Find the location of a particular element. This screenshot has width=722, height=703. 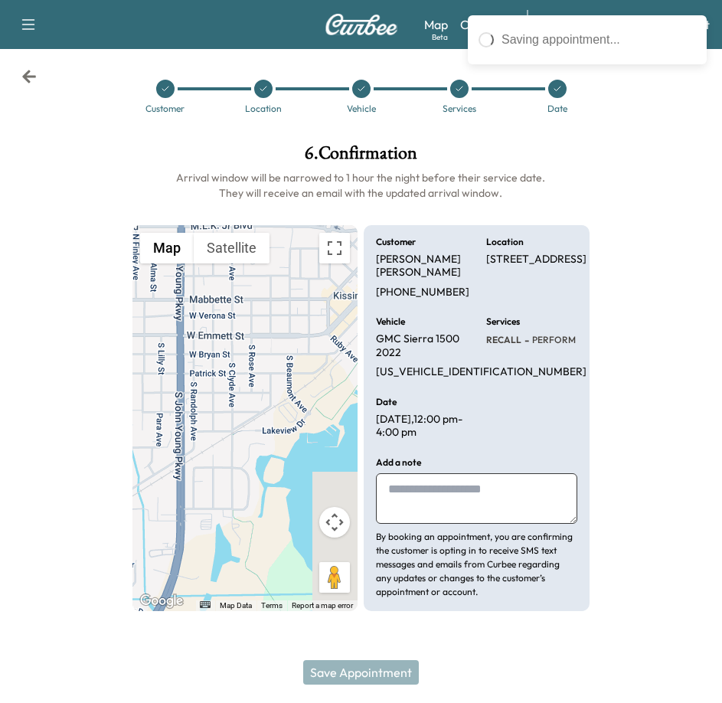

div: Back is located at coordinates (29, 77).